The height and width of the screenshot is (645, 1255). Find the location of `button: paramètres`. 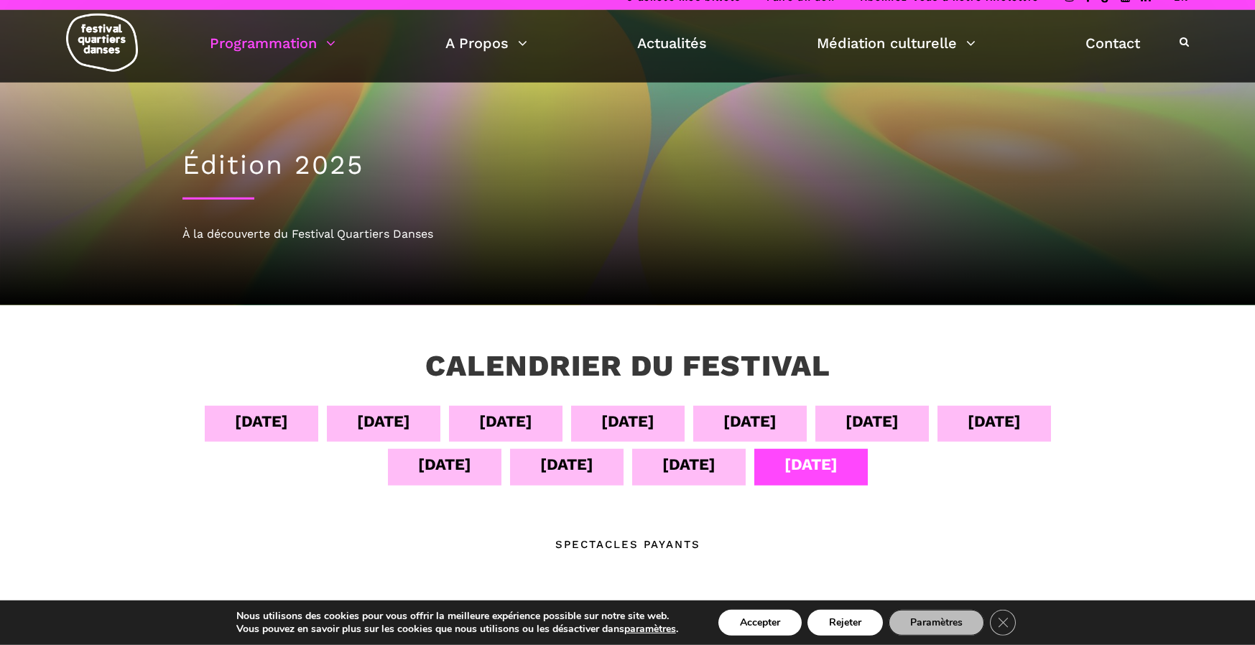

button: paramètres is located at coordinates (650, 629).